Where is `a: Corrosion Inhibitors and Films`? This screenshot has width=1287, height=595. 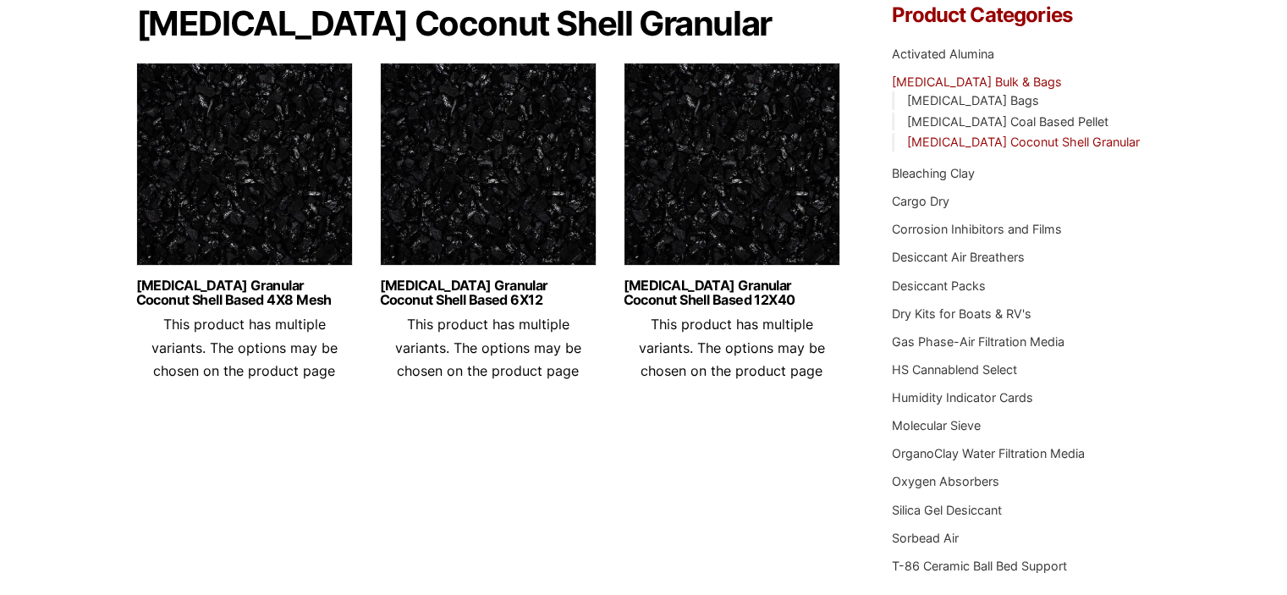 a: Corrosion Inhibitors and Films is located at coordinates (977, 229).